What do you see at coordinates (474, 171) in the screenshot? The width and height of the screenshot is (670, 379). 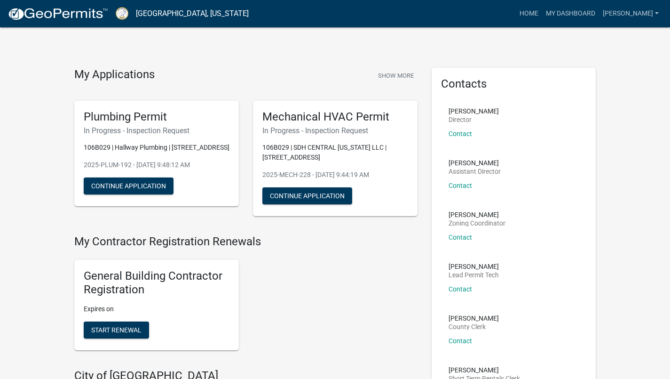 I see `p: Assistant Director` at bounding box center [474, 171].